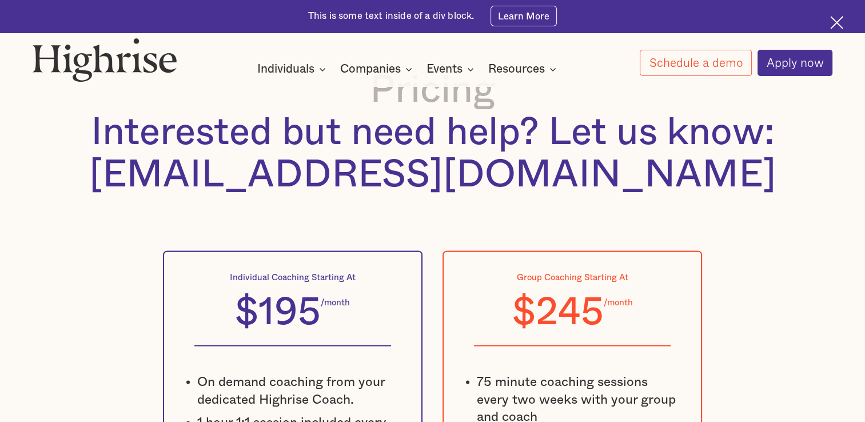 Image resolution: width=865 pixels, height=422 pixels. Describe the element at coordinates (299, 390) in the screenshot. I see `div: On demand coaching from your dedicated Highrise Coach.` at that location.